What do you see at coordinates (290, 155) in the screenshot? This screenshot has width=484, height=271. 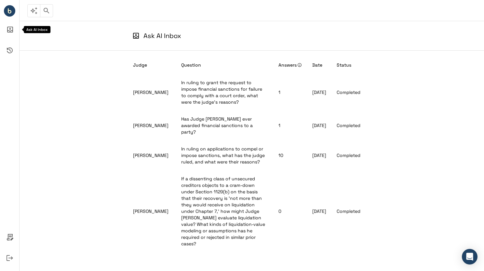 I see `td: 10` at bounding box center [290, 155].